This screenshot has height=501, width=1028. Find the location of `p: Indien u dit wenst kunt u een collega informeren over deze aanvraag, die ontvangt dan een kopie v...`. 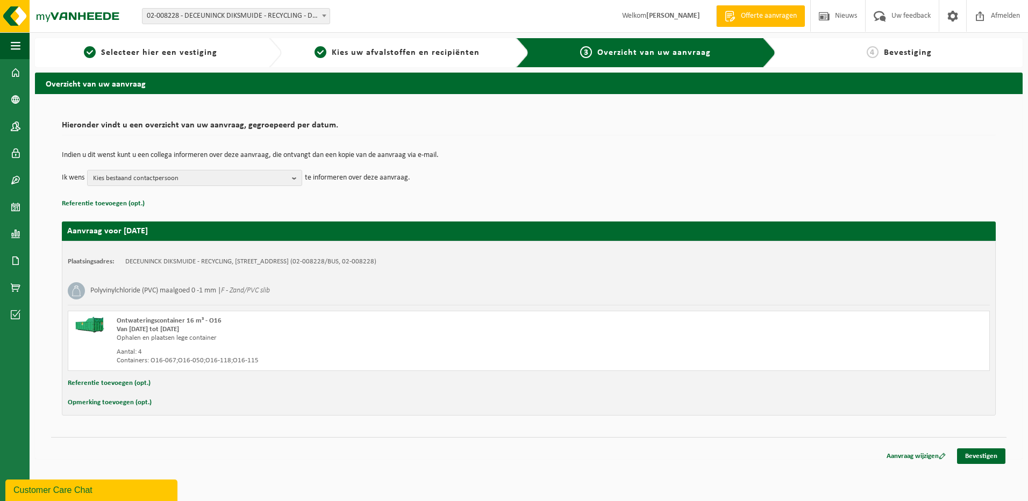

p: Indien u dit wenst kunt u een collega informeren over deze aanvraag, die ontvangt dan een kopie v... is located at coordinates (529, 155).